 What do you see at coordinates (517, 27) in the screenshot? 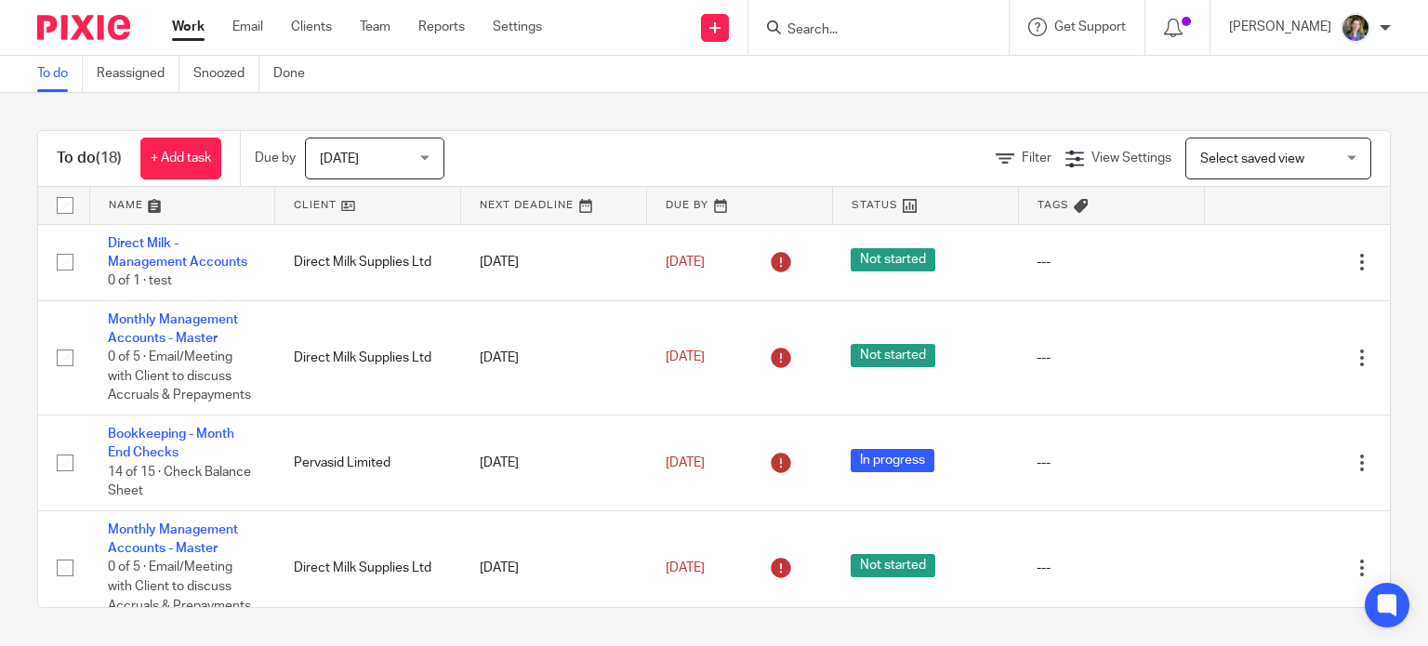
I see `a: Settings` at bounding box center [517, 27].